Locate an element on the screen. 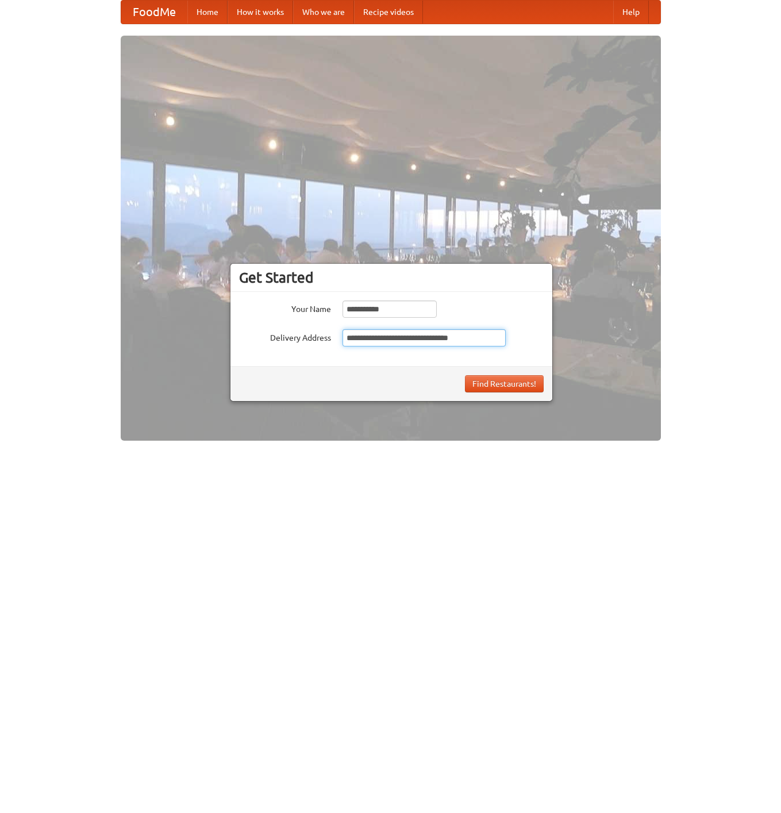 The height and width of the screenshot is (813, 781). a: Recipe videos is located at coordinates (389, 12).